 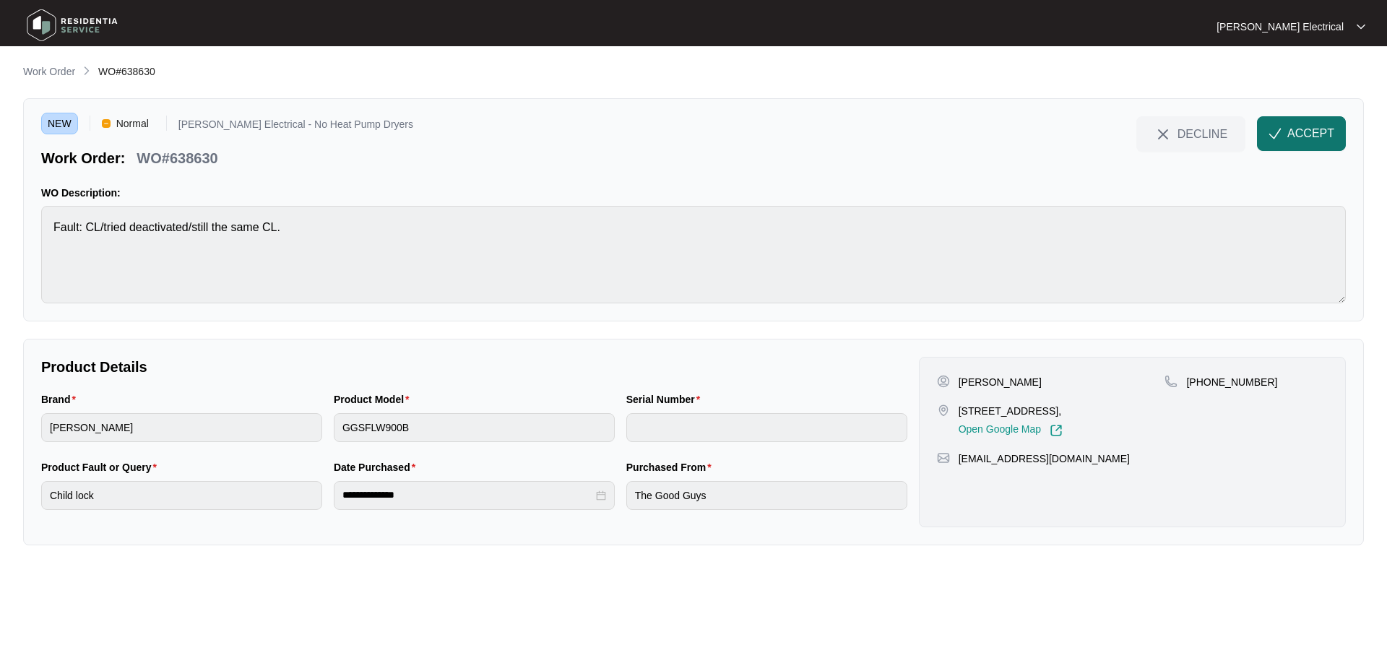 I want to click on span: Normal, so click(x=132, y=124).